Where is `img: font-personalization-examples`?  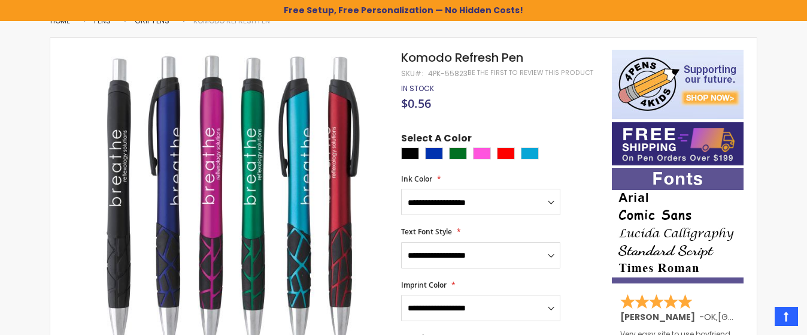 img: font-personalization-examples is located at coordinates (678, 225).